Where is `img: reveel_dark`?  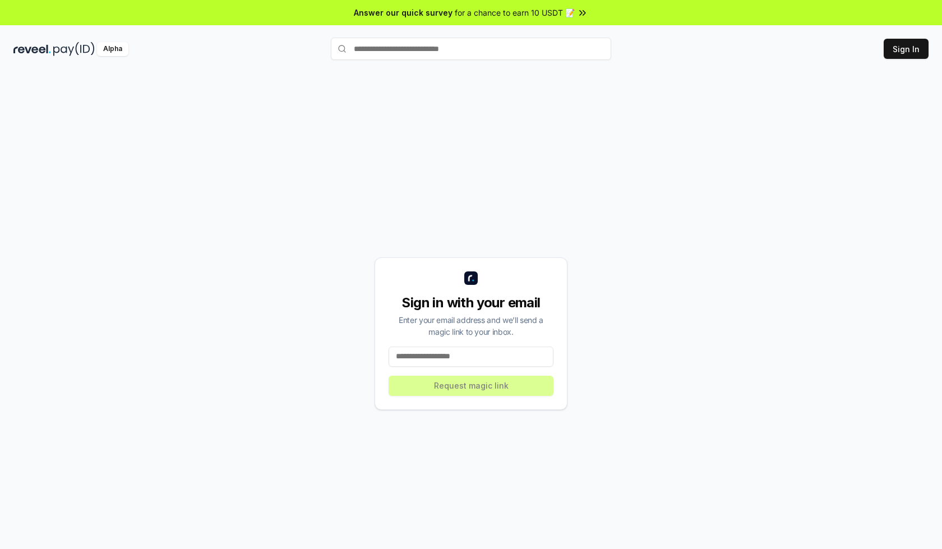
img: reveel_dark is located at coordinates (32, 49).